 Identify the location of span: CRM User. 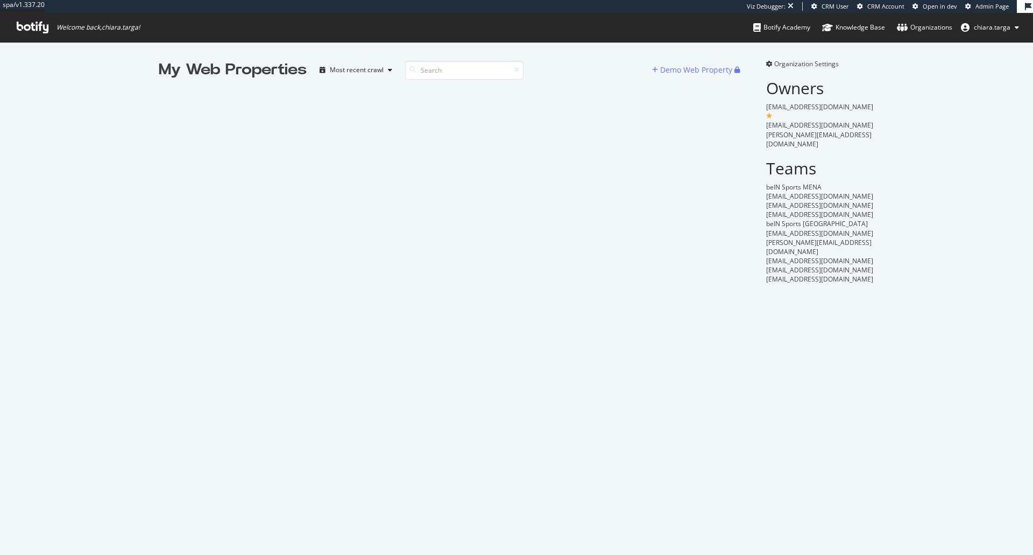
(835, 6).